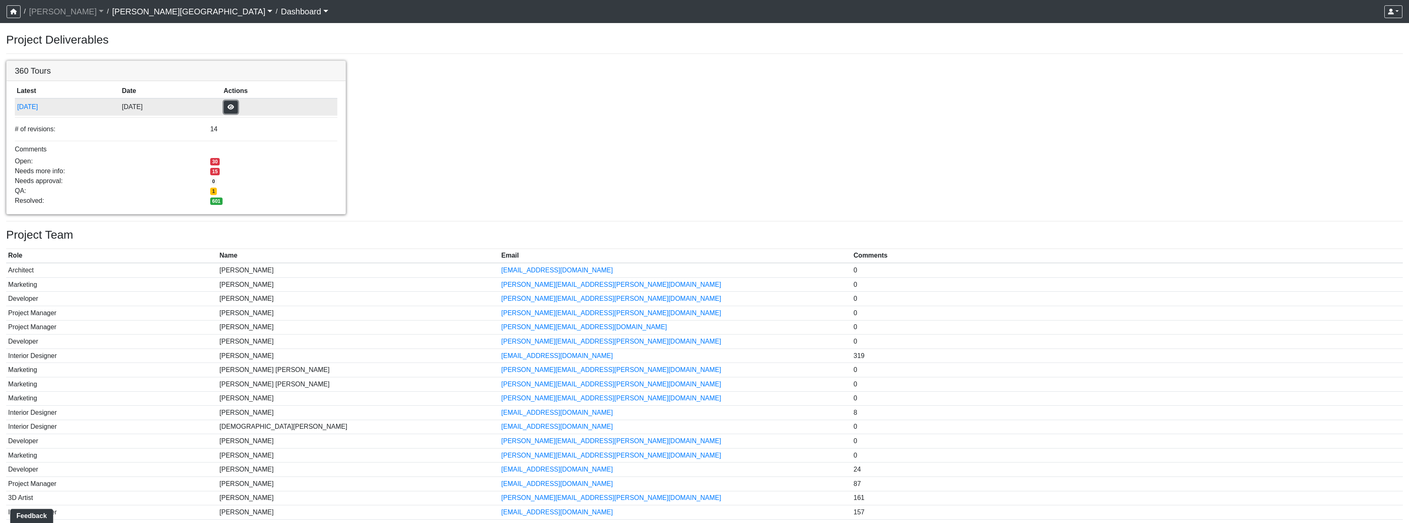  What do you see at coordinates (676, 256) in the screenshot?
I see `th: Email` at bounding box center [676, 256].